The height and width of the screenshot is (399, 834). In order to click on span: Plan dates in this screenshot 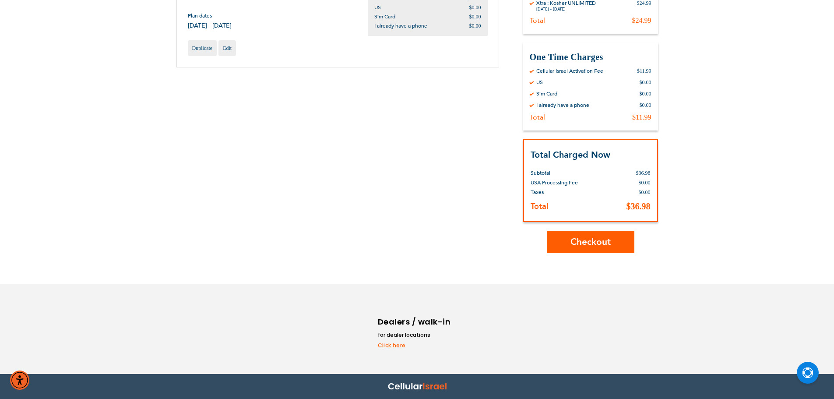, I will do `click(210, 16)`.